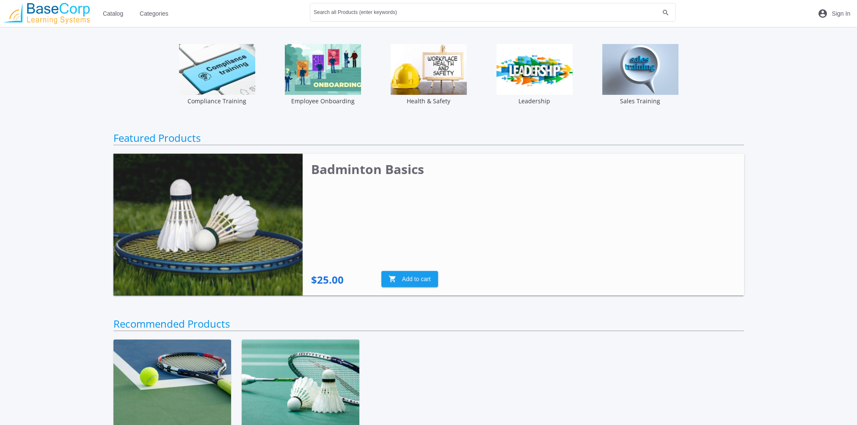 This screenshot has width=857, height=425. Describe the element at coordinates (523, 169) in the screenshot. I see `h3: Badminton Basics` at that location.